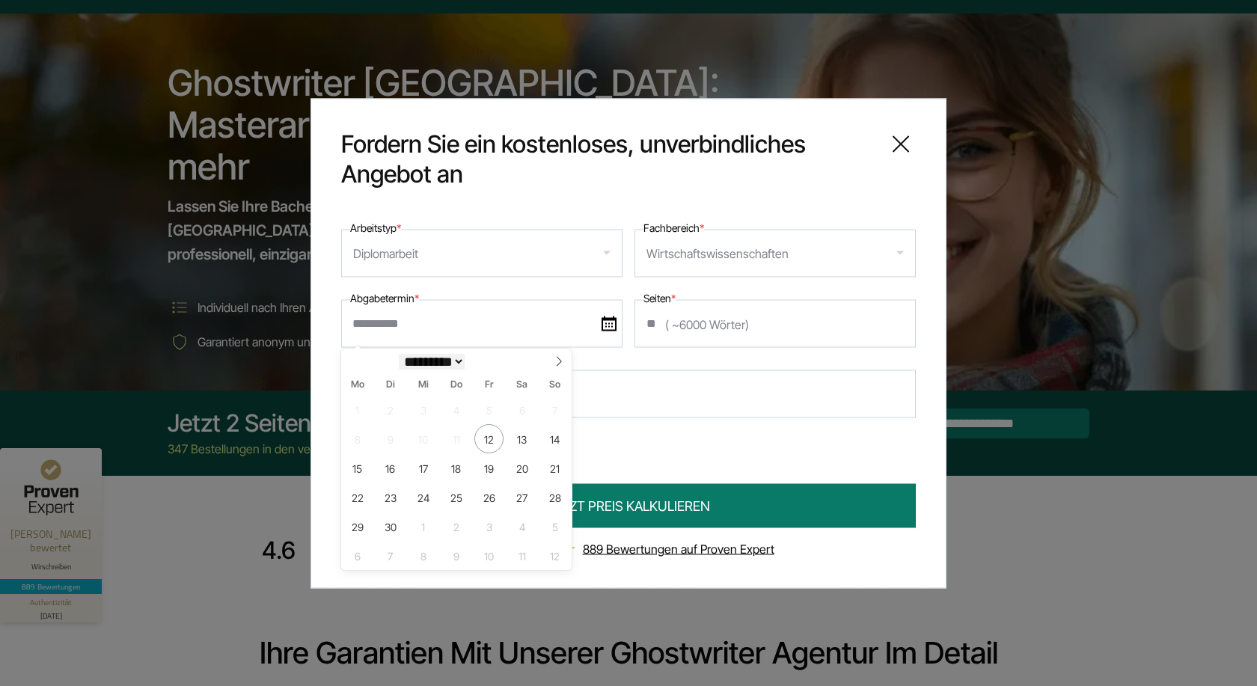  Describe the element at coordinates (456, 439) in the screenshot. I see `span: September 11, 2025` at that location.